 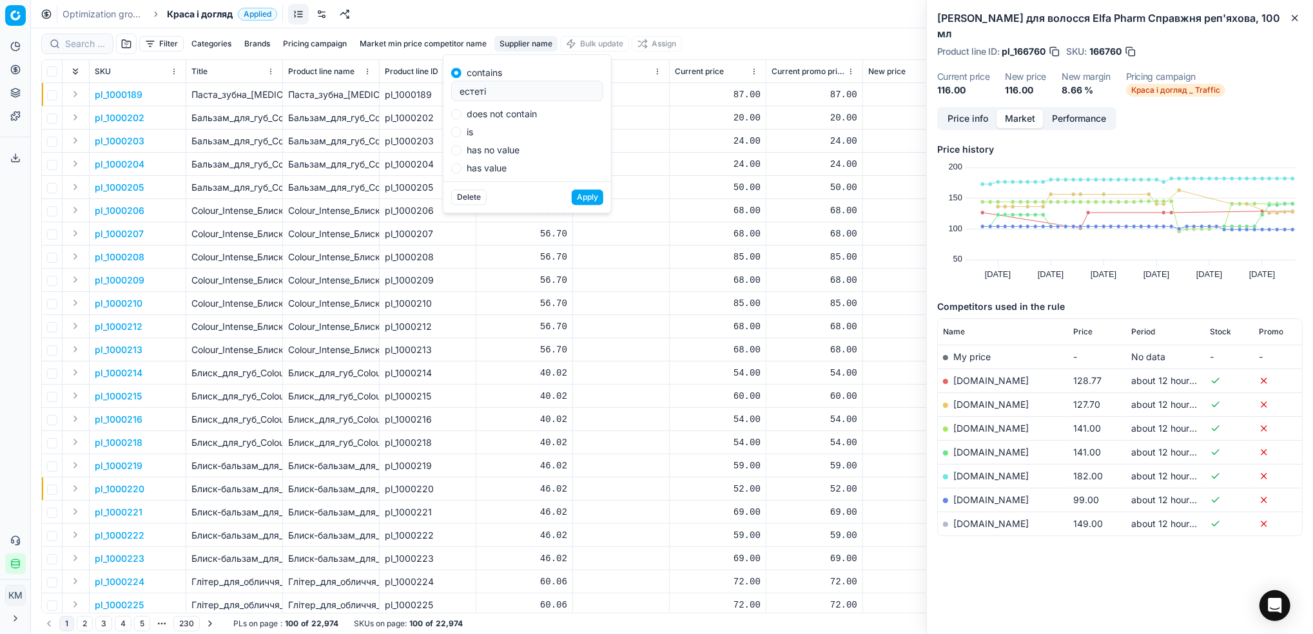 What do you see at coordinates (717, 95) in the screenshot?
I see `div: 87.00` at bounding box center [717, 95].